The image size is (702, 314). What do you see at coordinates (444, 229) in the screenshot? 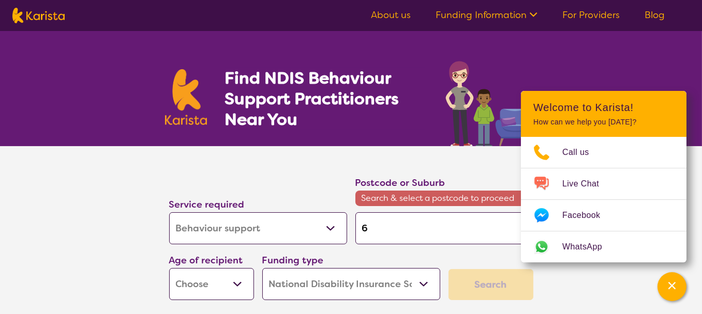
I see `input: Type` at bounding box center [444, 229].